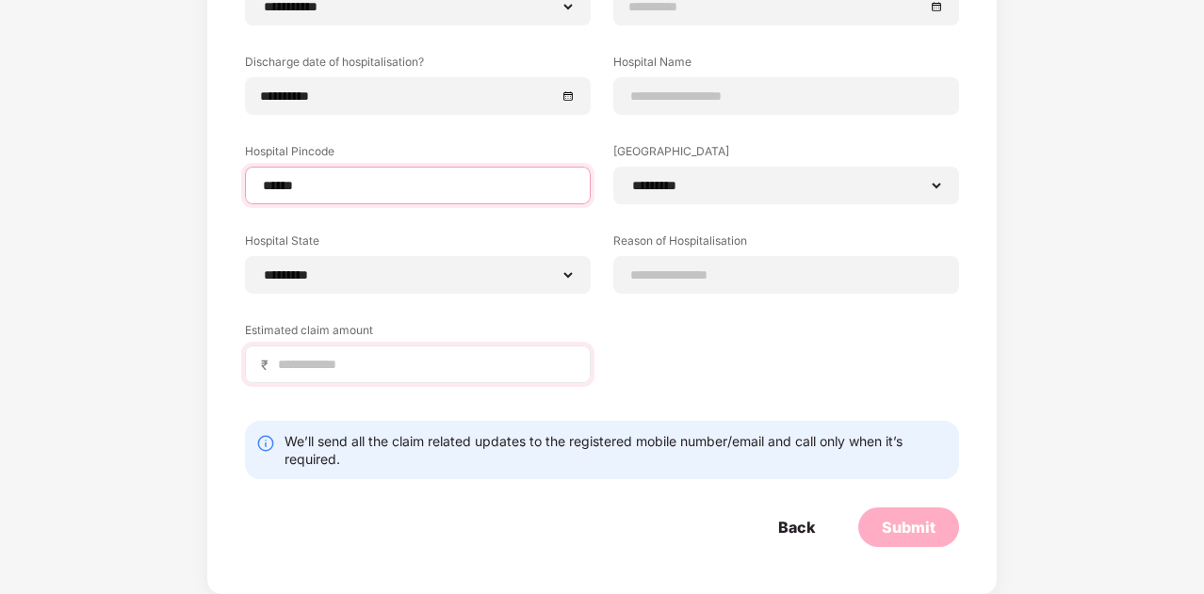 The image size is (1204, 594). Describe the element at coordinates (786, 244) in the screenshot. I see `label: Reason of Hospitalisation` at that location.